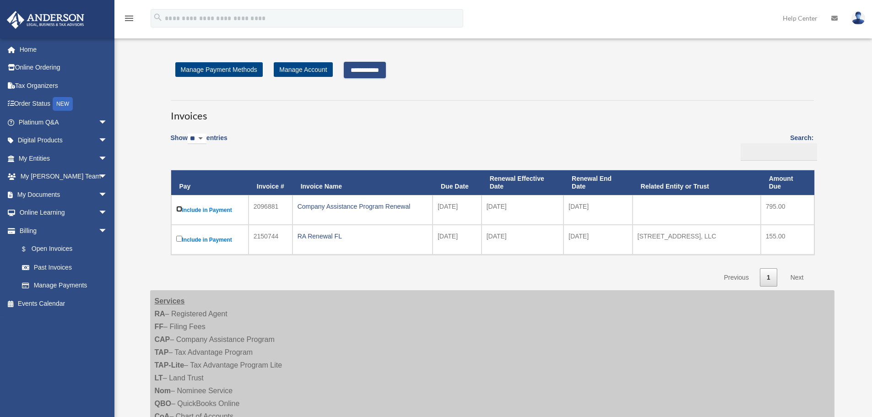  I want to click on a: Platinum Q&Aarrow_drop_down, so click(64, 122).